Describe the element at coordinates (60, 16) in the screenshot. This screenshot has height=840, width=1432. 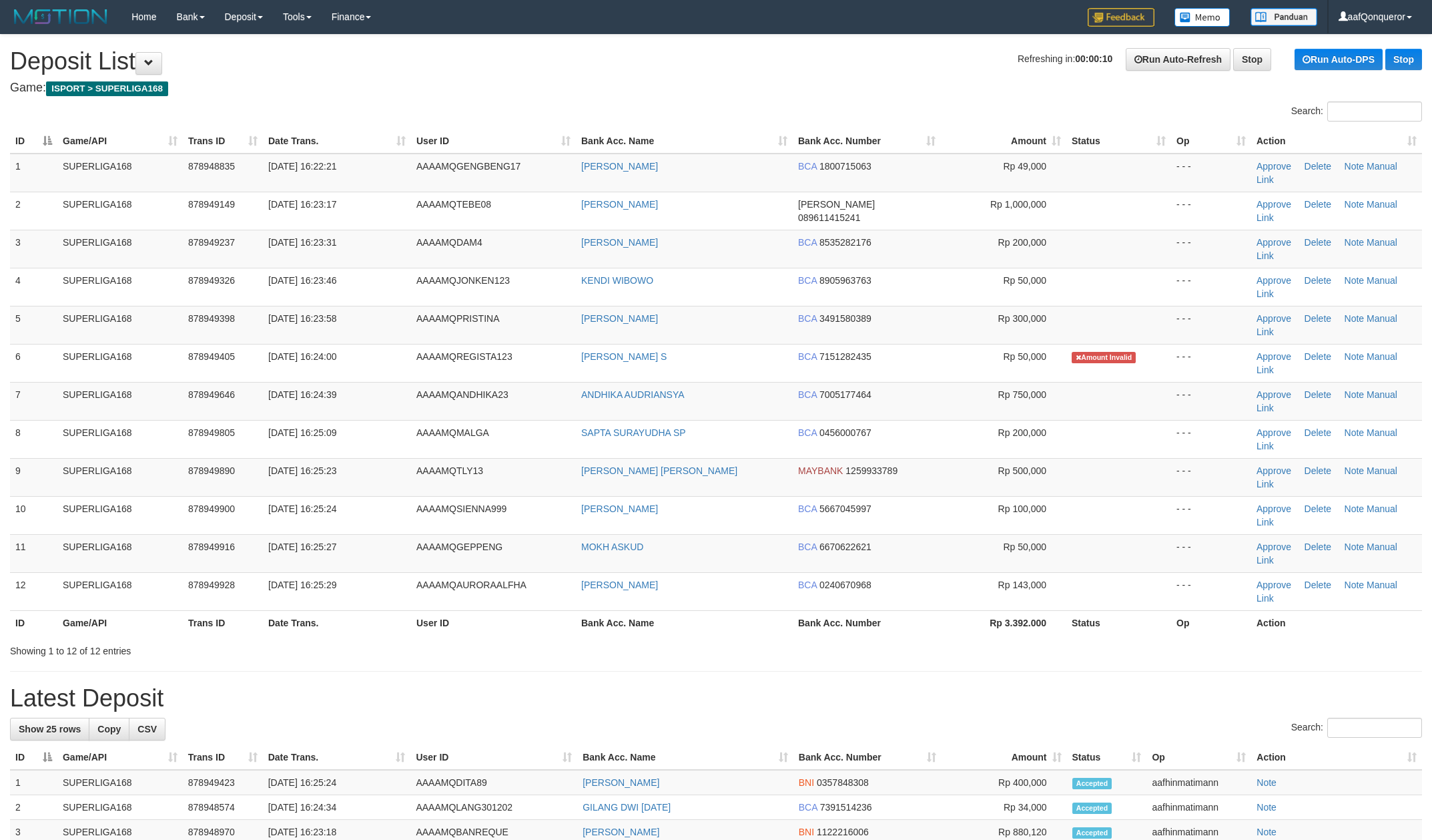
I see `img: MOTION_logo.png` at that location.